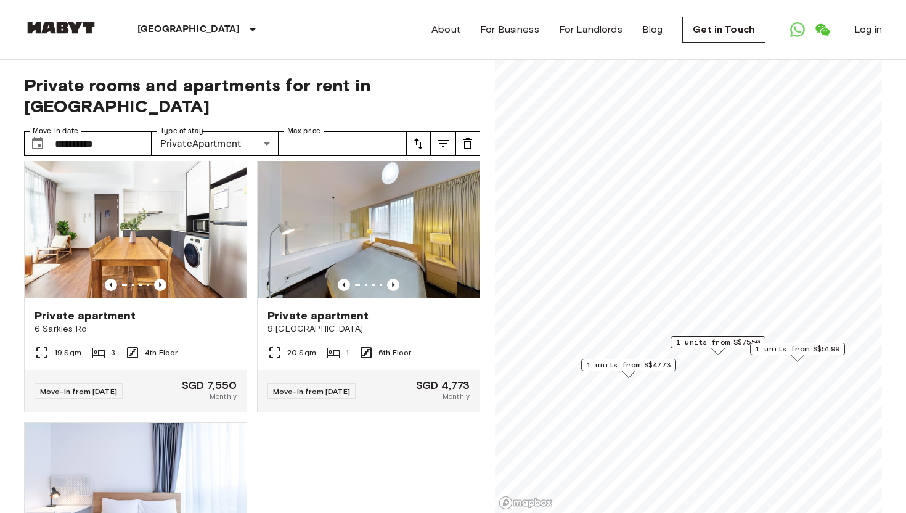  I want to click on button: Choose date, selected date is 1 Jan 2026, so click(38, 144).